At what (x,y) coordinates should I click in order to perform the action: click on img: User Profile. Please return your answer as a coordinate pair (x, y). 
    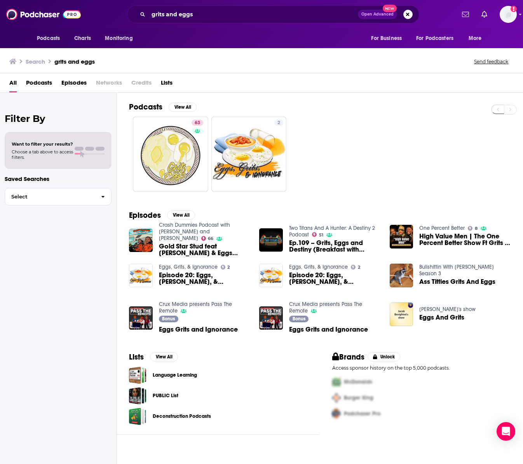
    Looking at the image, I should click on (508, 14).